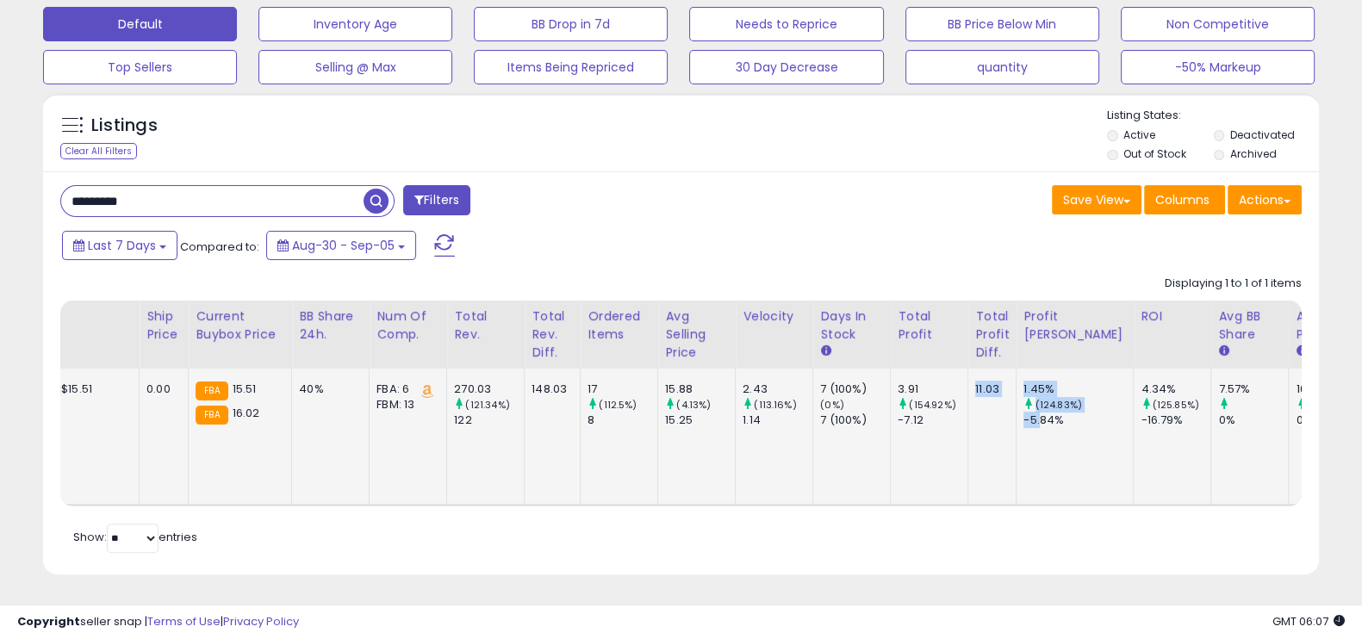 The height and width of the screenshot is (639, 1362). Describe the element at coordinates (1301, 352) in the screenshot. I see `small: Avg Win Price.` at that location.